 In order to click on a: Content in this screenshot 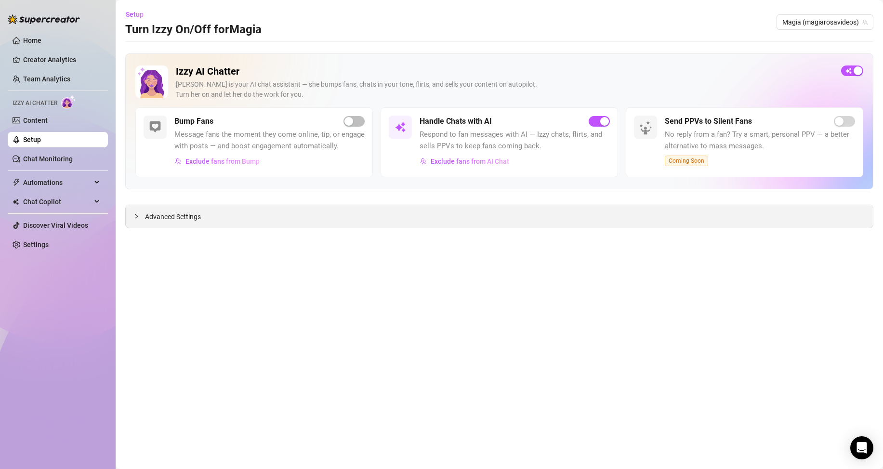, I will do `click(35, 120)`.